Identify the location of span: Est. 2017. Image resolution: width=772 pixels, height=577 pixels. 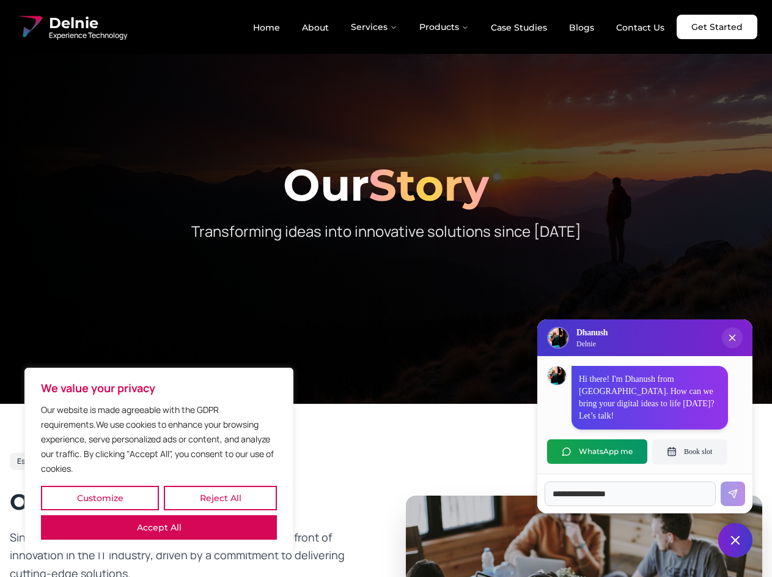
(32, 461).